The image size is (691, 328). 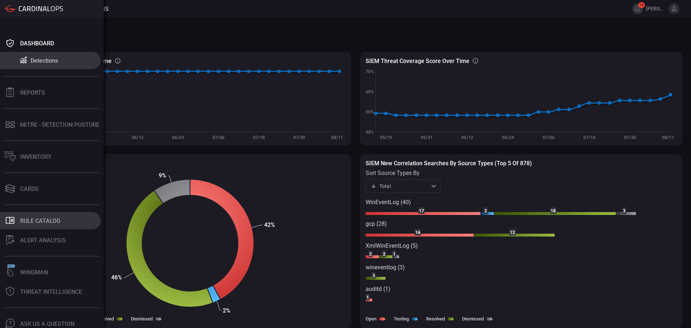 What do you see at coordinates (512, 232) in the screenshot?
I see `text: 12` at bounding box center [512, 232].